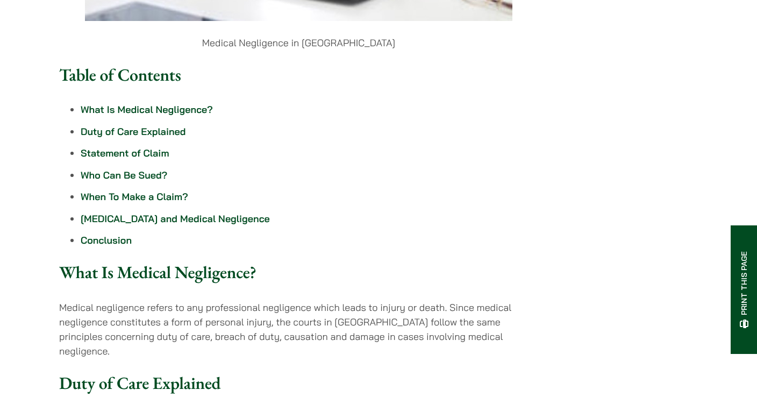 Image resolution: width=757 pixels, height=397 pixels. Describe the element at coordinates (120, 75) in the screenshot. I see `strong: Table of Contents` at that location.